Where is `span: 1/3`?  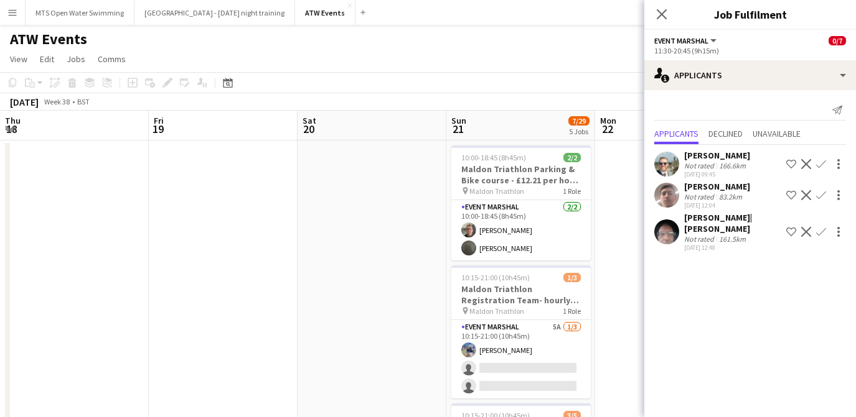 span: 1/3 is located at coordinates (572, 277).